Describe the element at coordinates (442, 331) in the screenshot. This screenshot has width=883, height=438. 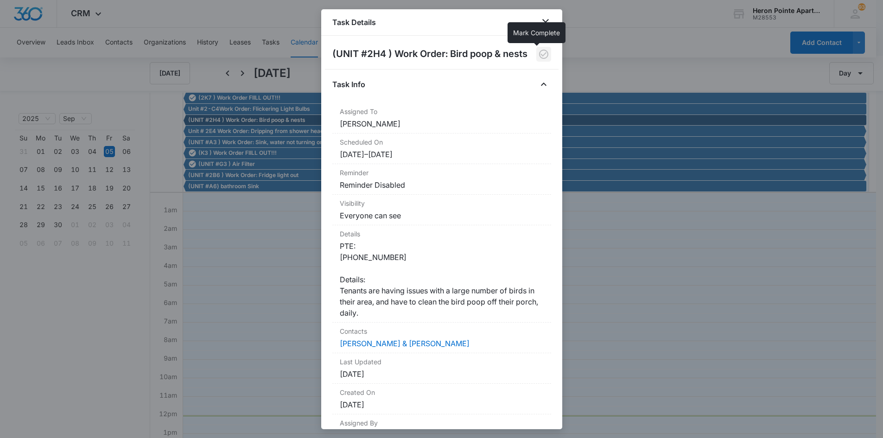
I see `dt: Contacts` at that location.